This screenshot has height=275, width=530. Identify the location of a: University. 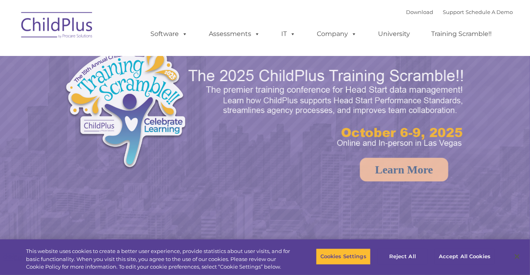
(395, 34).